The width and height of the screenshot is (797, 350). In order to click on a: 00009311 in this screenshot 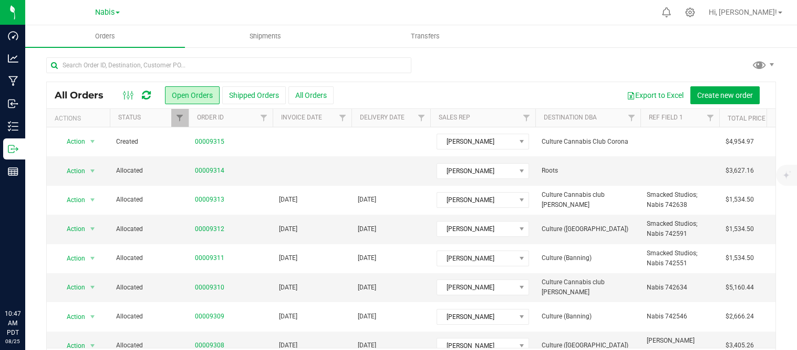, I will do `click(210, 258)`.